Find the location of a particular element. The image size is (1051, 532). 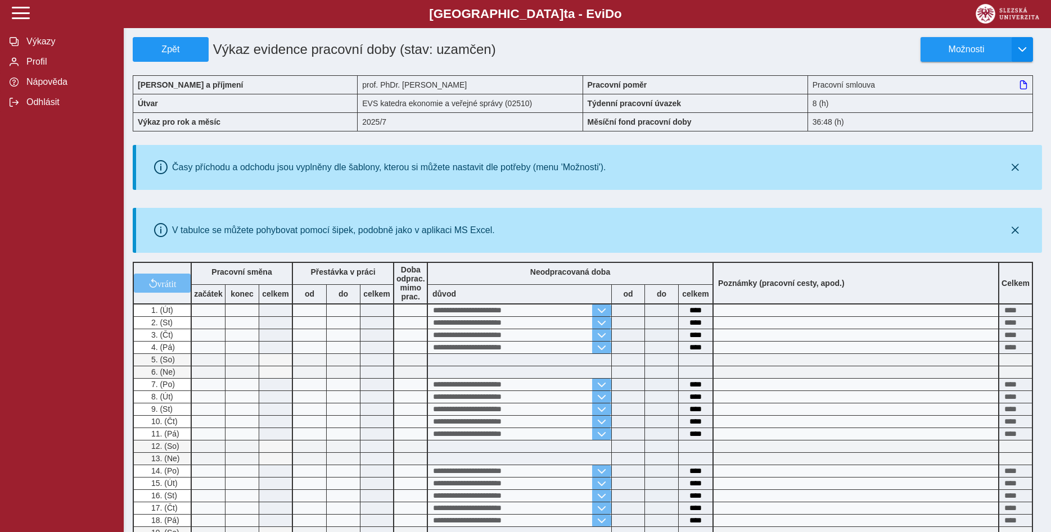

span: 11. (Pá) is located at coordinates (164, 434).